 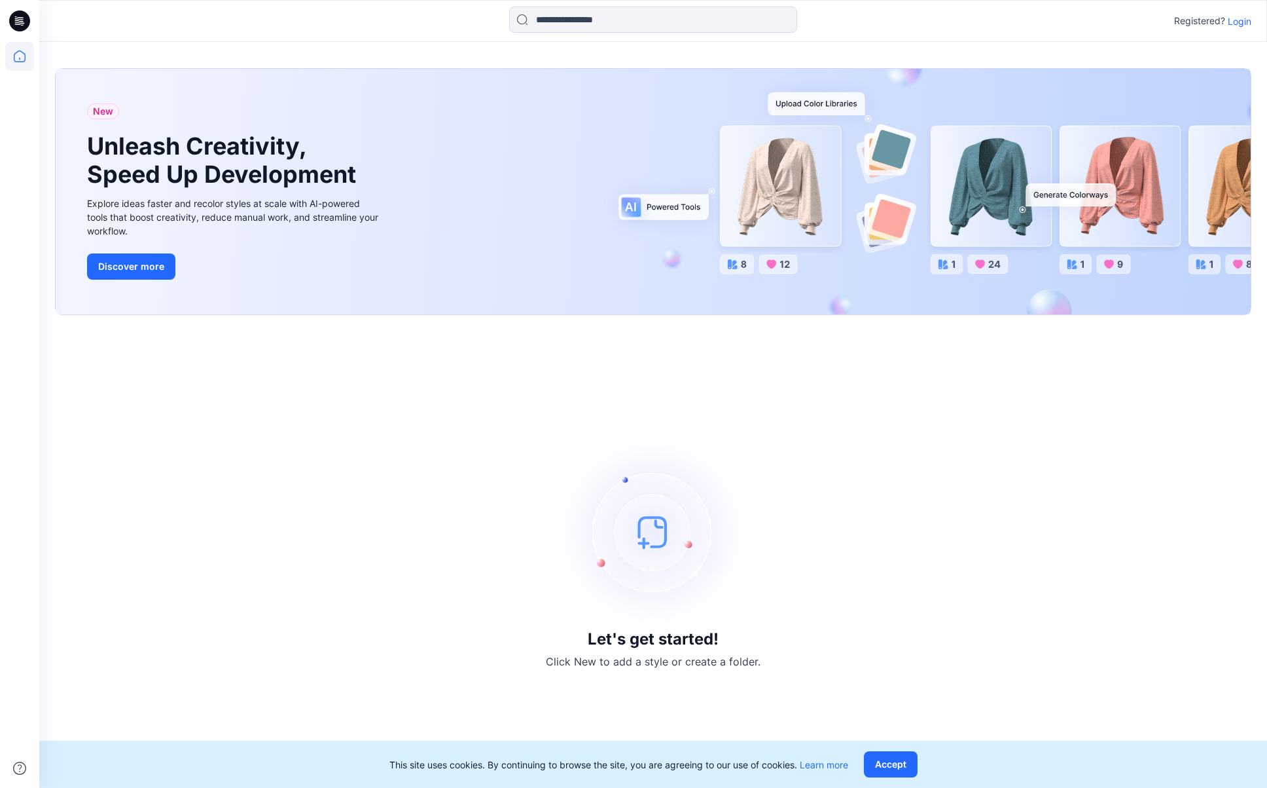 What do you see at coordinates (619, 764) in the screenshot?
I see `p: This site uses cookies. By continuing to browse the site, you are agreeing to our use of cookies.` at bounding box center [619, 764].